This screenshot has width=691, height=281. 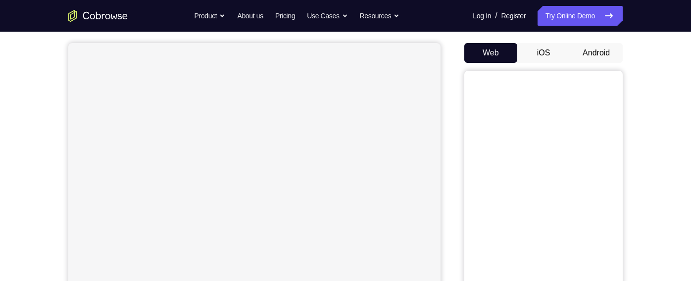 I want to click on button: Android, so click(x=596, y=53).